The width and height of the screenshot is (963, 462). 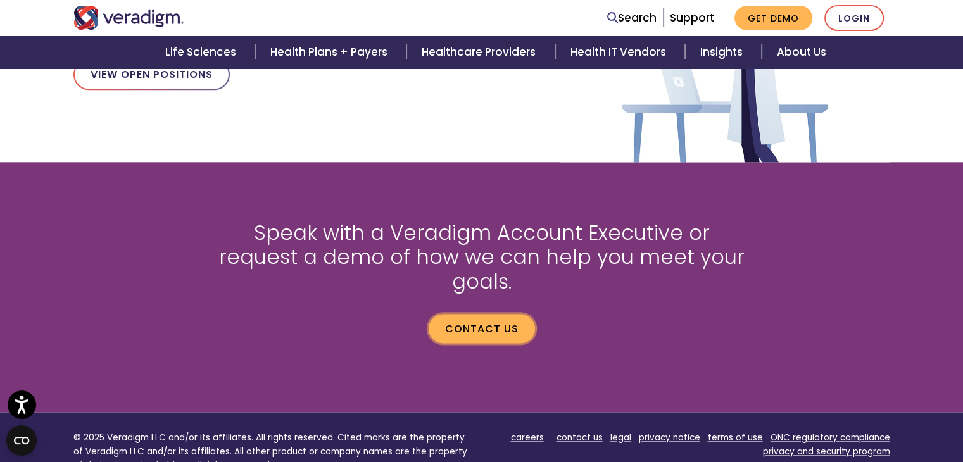 What do you see at coordinates (330, 52) in the screenshot?
I see `a: Health Plans + Payers` at bounding box center [330, 52].